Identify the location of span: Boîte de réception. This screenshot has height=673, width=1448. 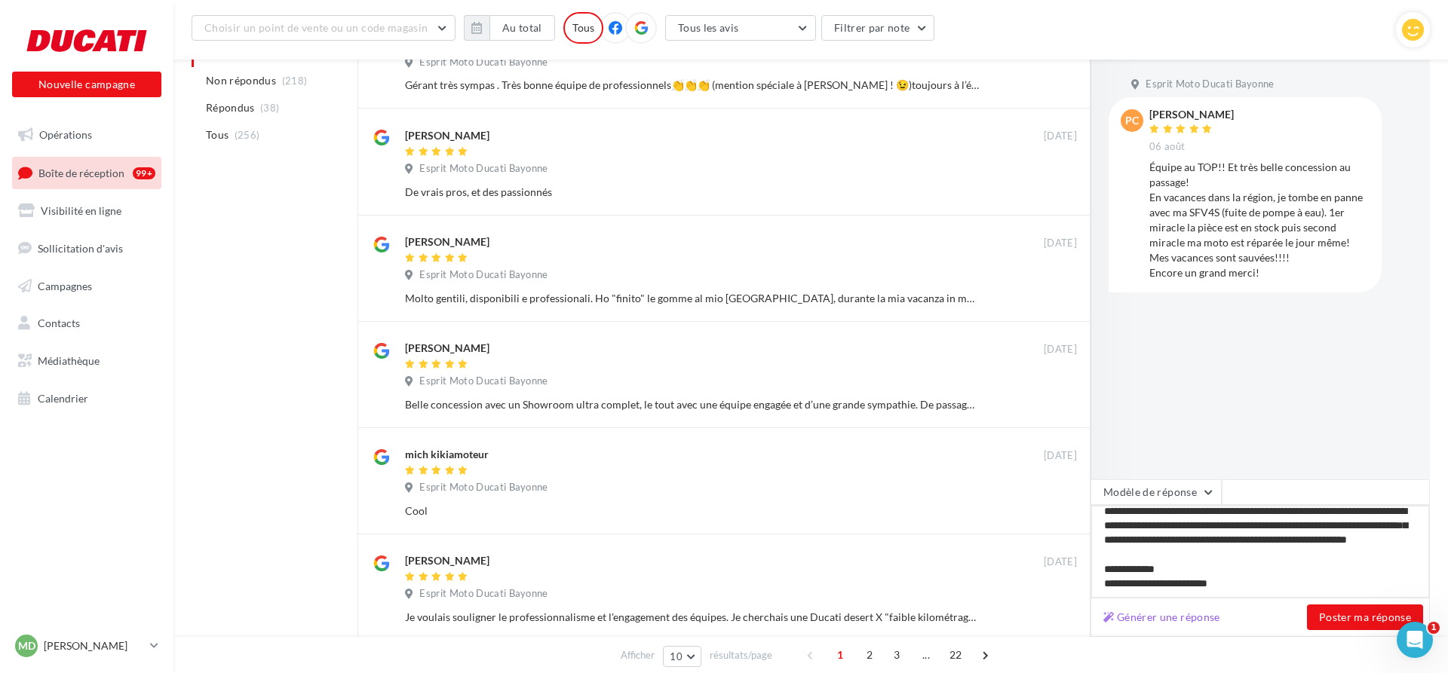
(81, 172).